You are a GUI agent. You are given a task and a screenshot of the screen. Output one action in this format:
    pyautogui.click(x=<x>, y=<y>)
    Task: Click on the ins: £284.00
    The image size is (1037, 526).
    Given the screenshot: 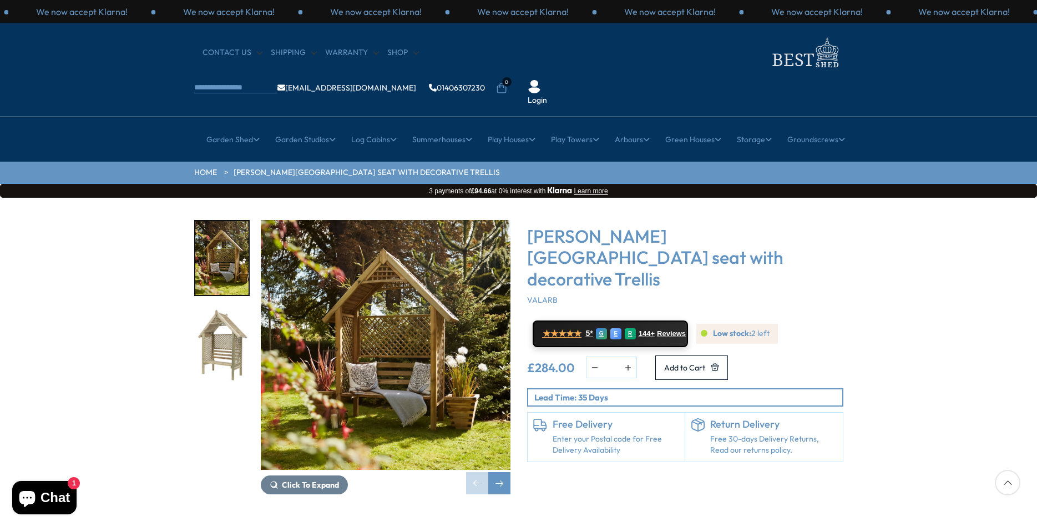 What is the action you would take?
    pyautogui.click(x=551, y=367)
    